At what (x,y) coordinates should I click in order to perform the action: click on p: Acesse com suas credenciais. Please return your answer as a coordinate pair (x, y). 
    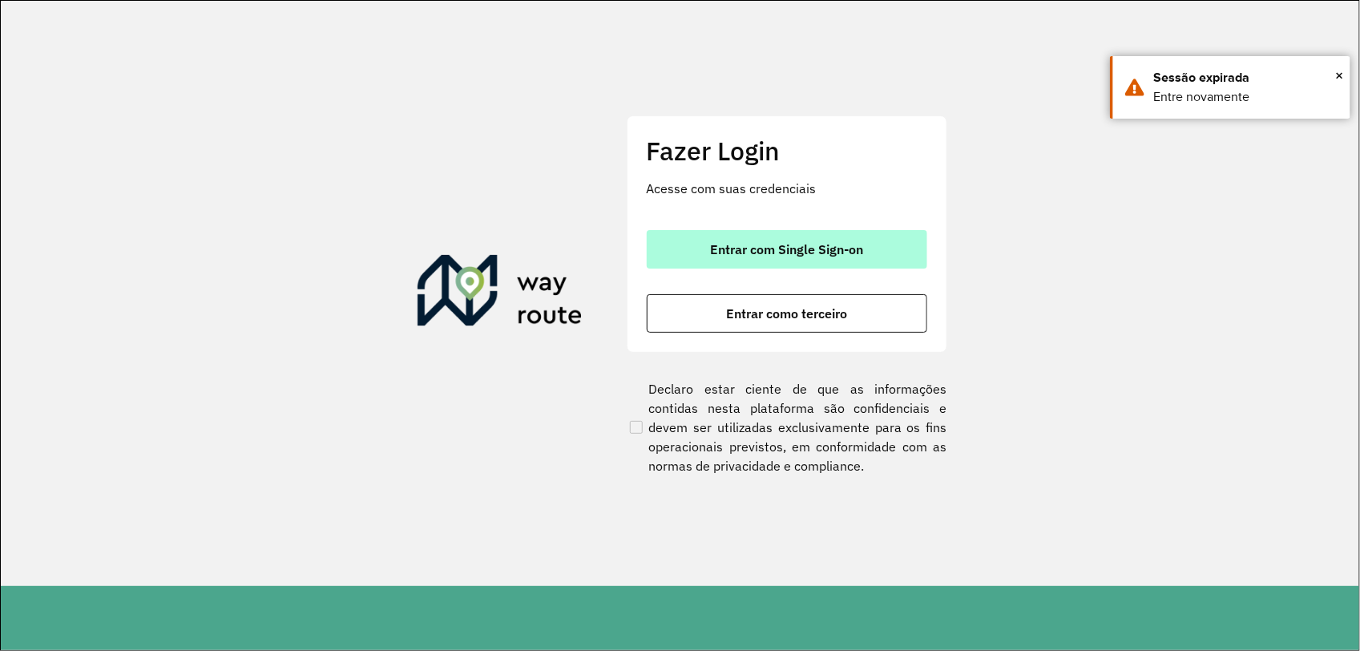
    Looking at the image, I should click on (787, 188).